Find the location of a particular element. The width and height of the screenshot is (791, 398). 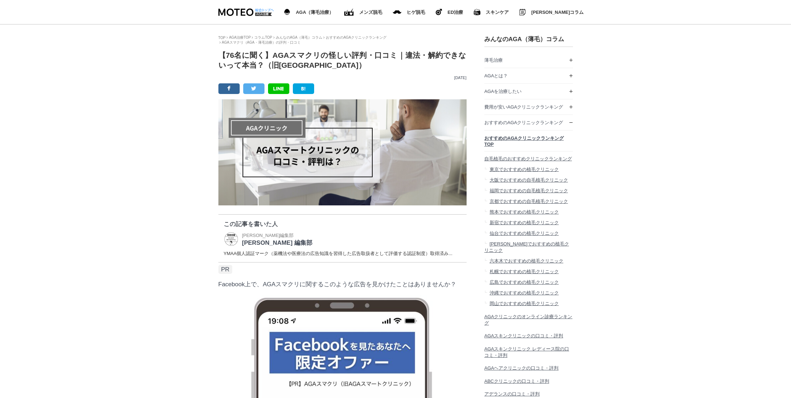

a: 熊本でおすすめの植毛クリニック is located at coordinates (529, 212).